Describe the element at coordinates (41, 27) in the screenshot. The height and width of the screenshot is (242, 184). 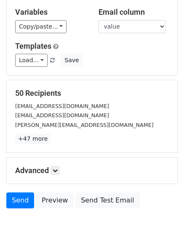
I see `a: Copy/paste...` at that location.